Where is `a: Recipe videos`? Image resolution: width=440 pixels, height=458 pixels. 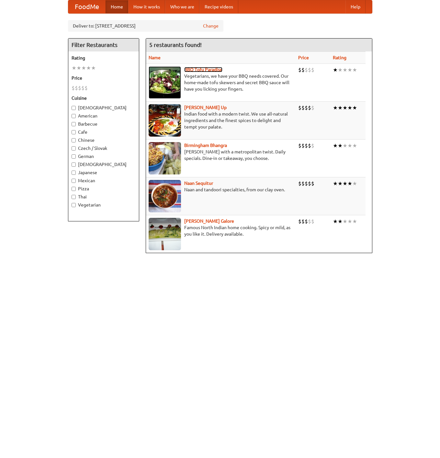 a: Recipe videos is located at coordinates (219, 7).